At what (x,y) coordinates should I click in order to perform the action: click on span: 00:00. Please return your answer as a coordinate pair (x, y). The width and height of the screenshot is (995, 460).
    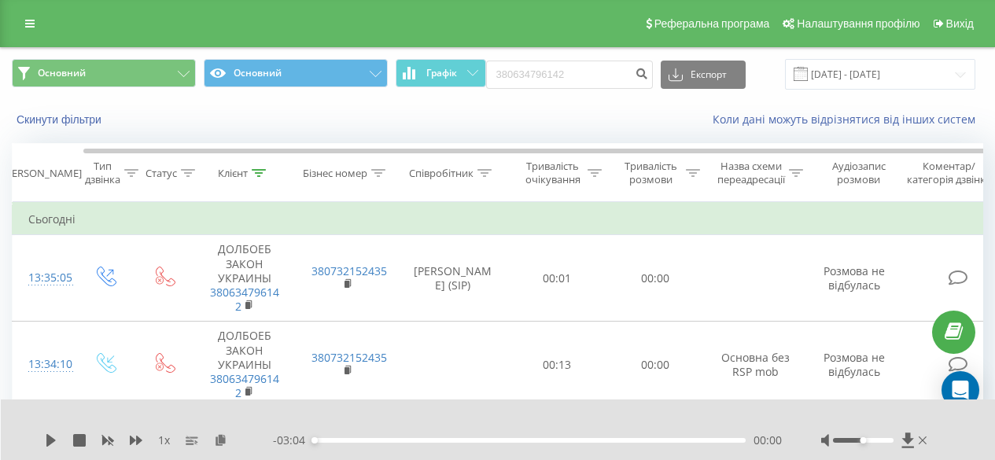
    Looking at the image, I should click on (768, 440).